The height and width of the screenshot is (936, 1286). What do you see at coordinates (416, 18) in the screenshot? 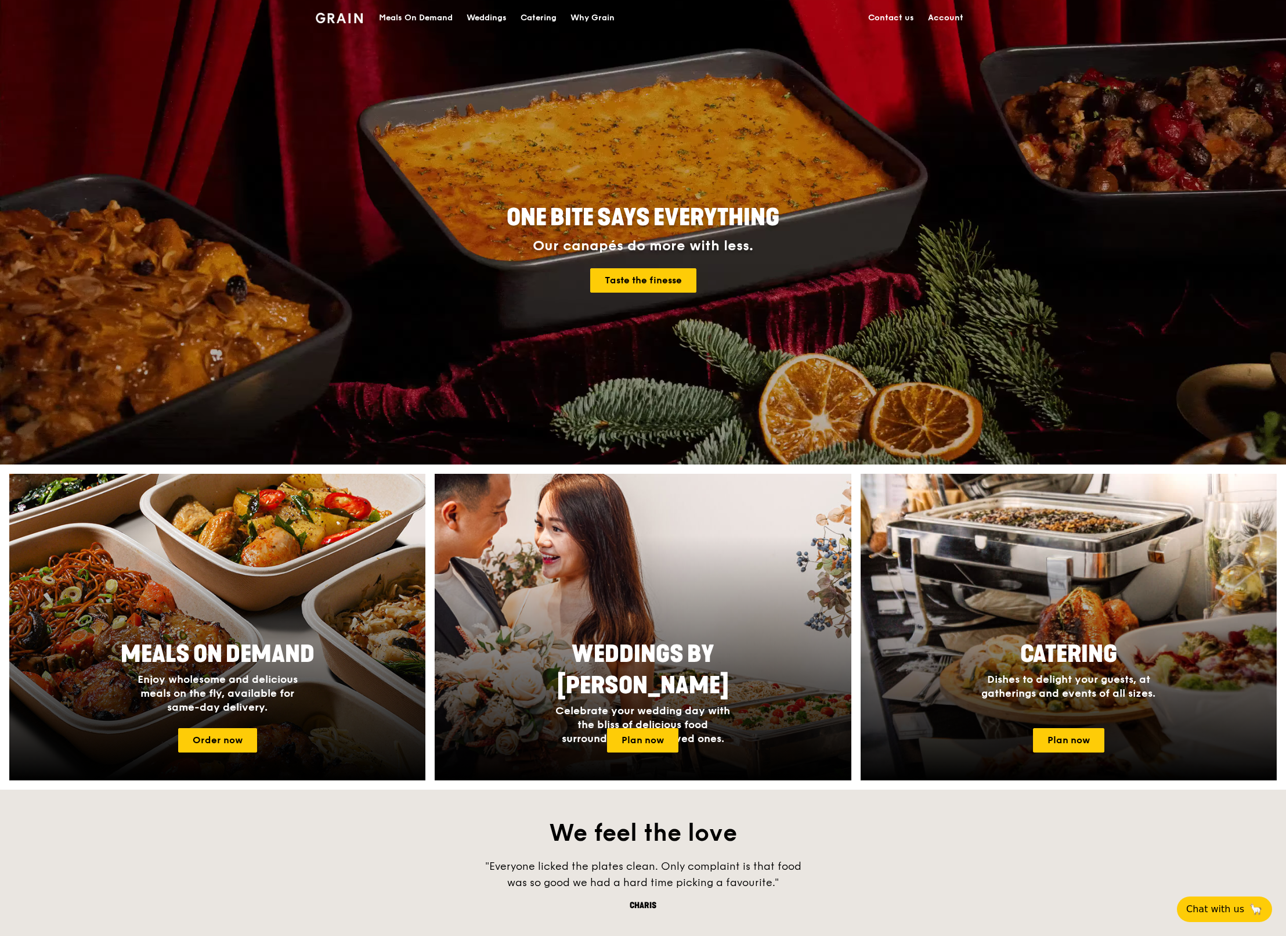
I see `div: Meals On Demand` at bounding box center [416, 18].